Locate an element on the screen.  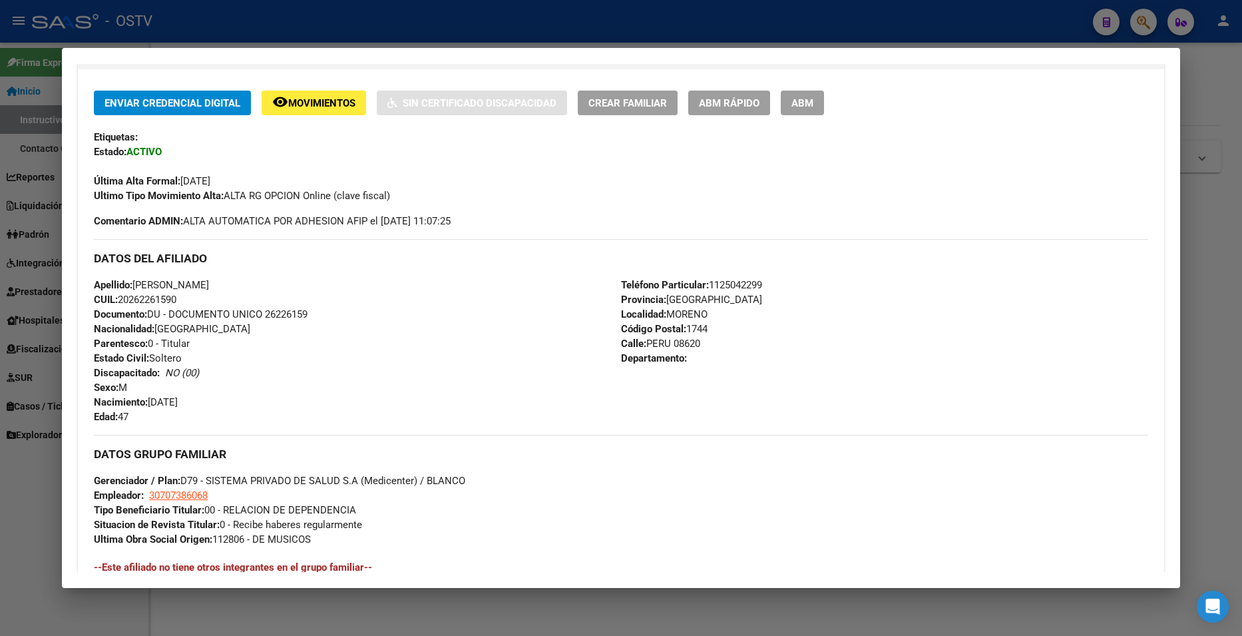
span: 112806 - DE MUSICOS is located at coordinates (202, 539).